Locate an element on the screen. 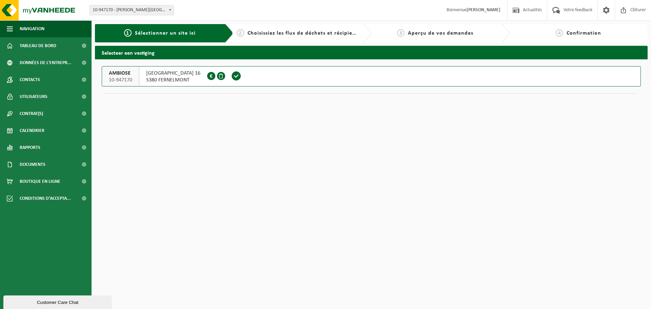  span: 1 is located at coordinates (128, 33).